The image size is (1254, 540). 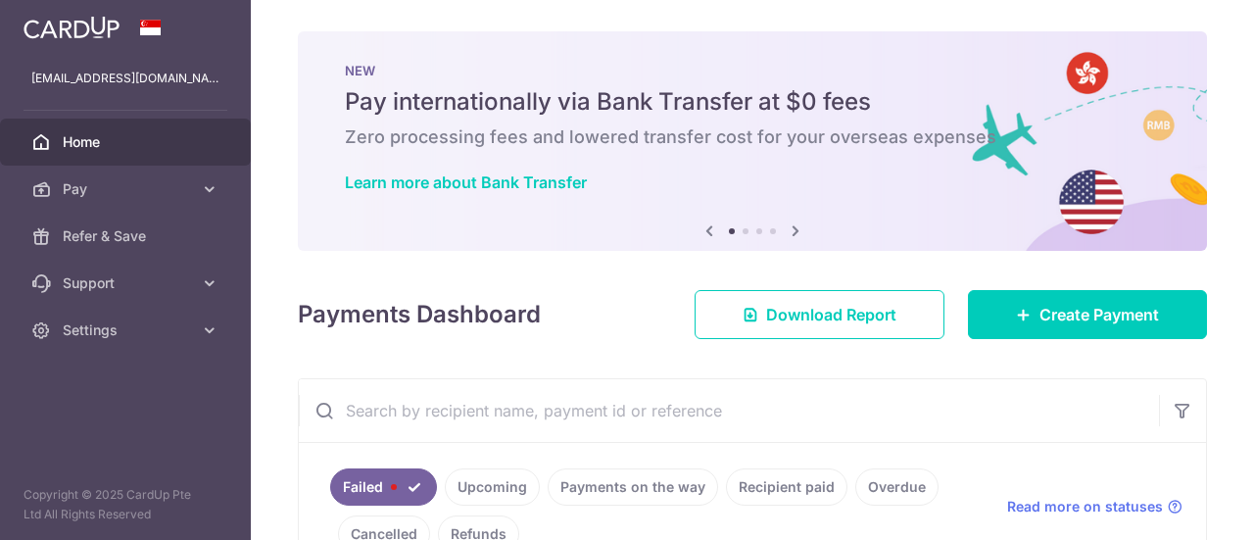 What do you see at coordinates (1099, 314) in the screenshot?
I see `span: Create Payment` at bounding box center [1099, 314].